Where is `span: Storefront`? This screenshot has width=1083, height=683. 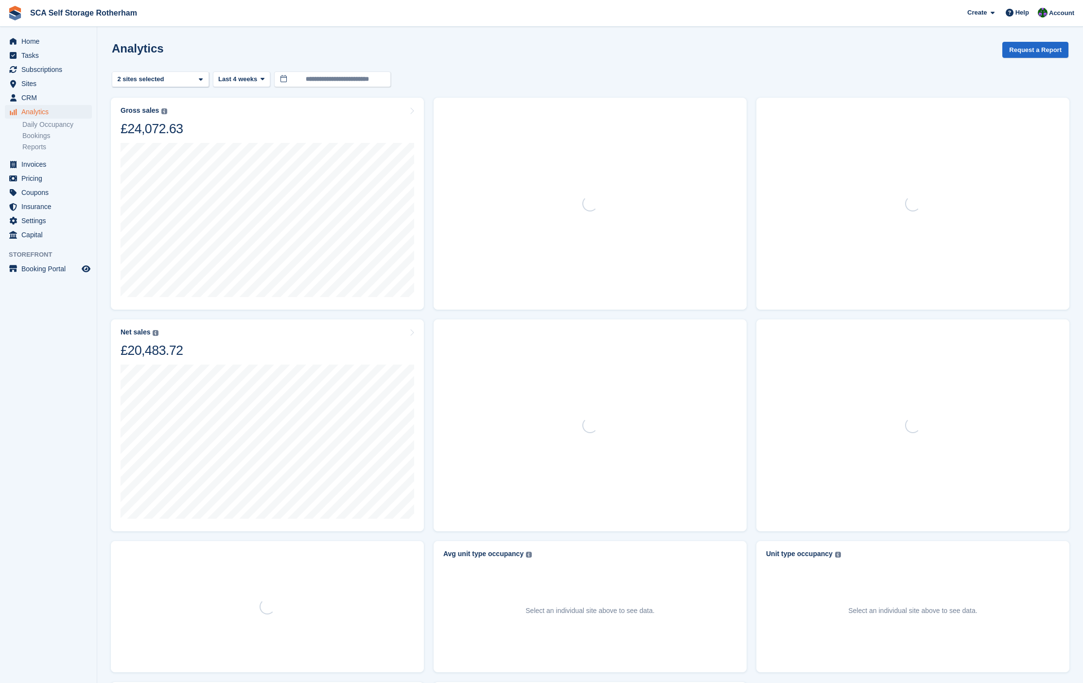 span: Storefront is located at coordinates (53, 255).